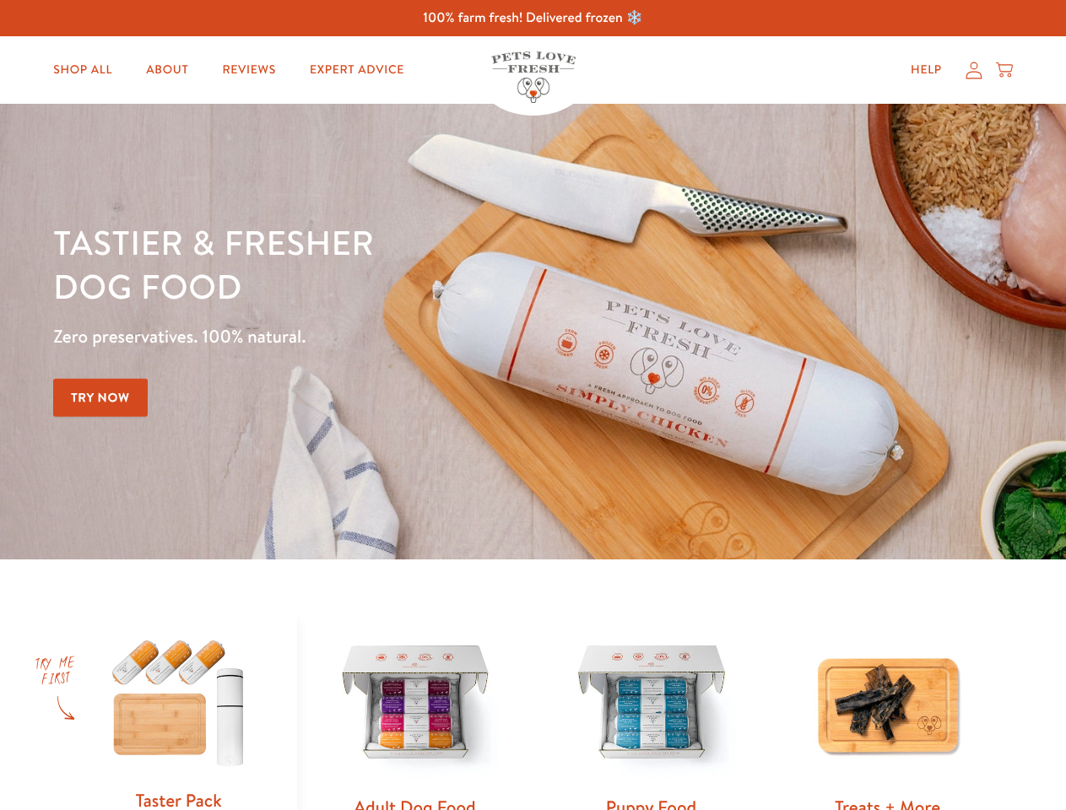  I want to click on a: Try Now, so click(100, 397).